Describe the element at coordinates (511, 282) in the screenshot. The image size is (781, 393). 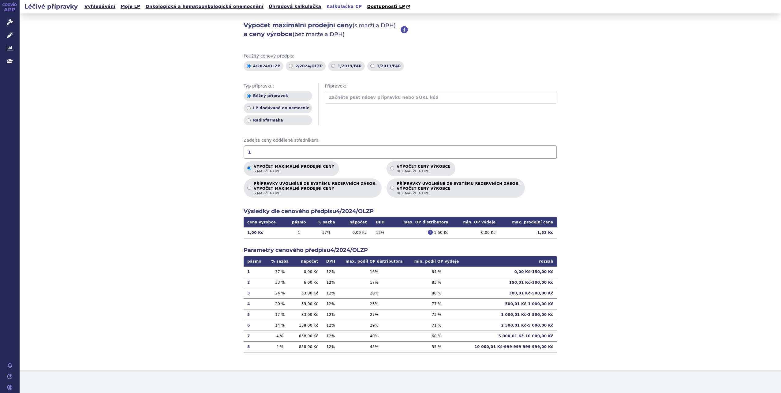
I see `td: 150,01 Kč - 300,00 Kč` at that location.